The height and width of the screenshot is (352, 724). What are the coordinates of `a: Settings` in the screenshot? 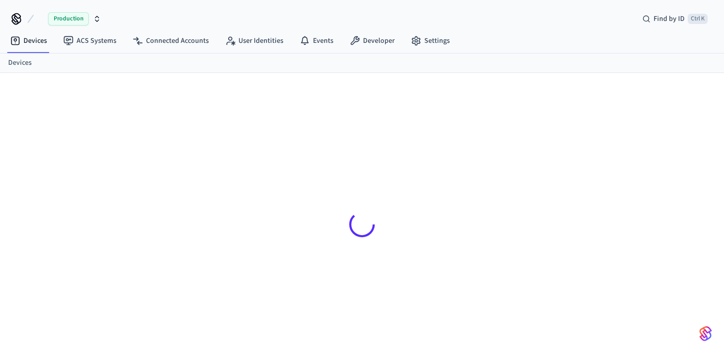 It's located at (430, 41).